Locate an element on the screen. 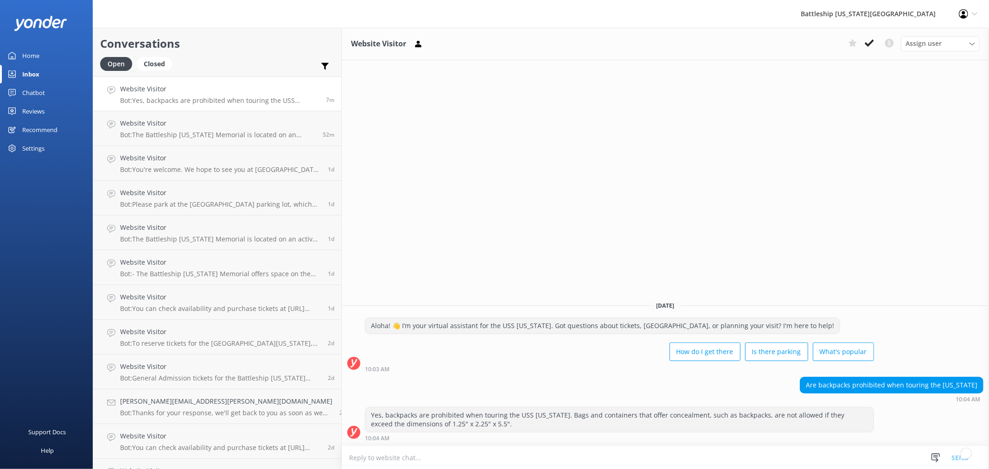 The width and height of the screenshot is (989, 469). div: Support Docs is located at coordinates (47, 432).